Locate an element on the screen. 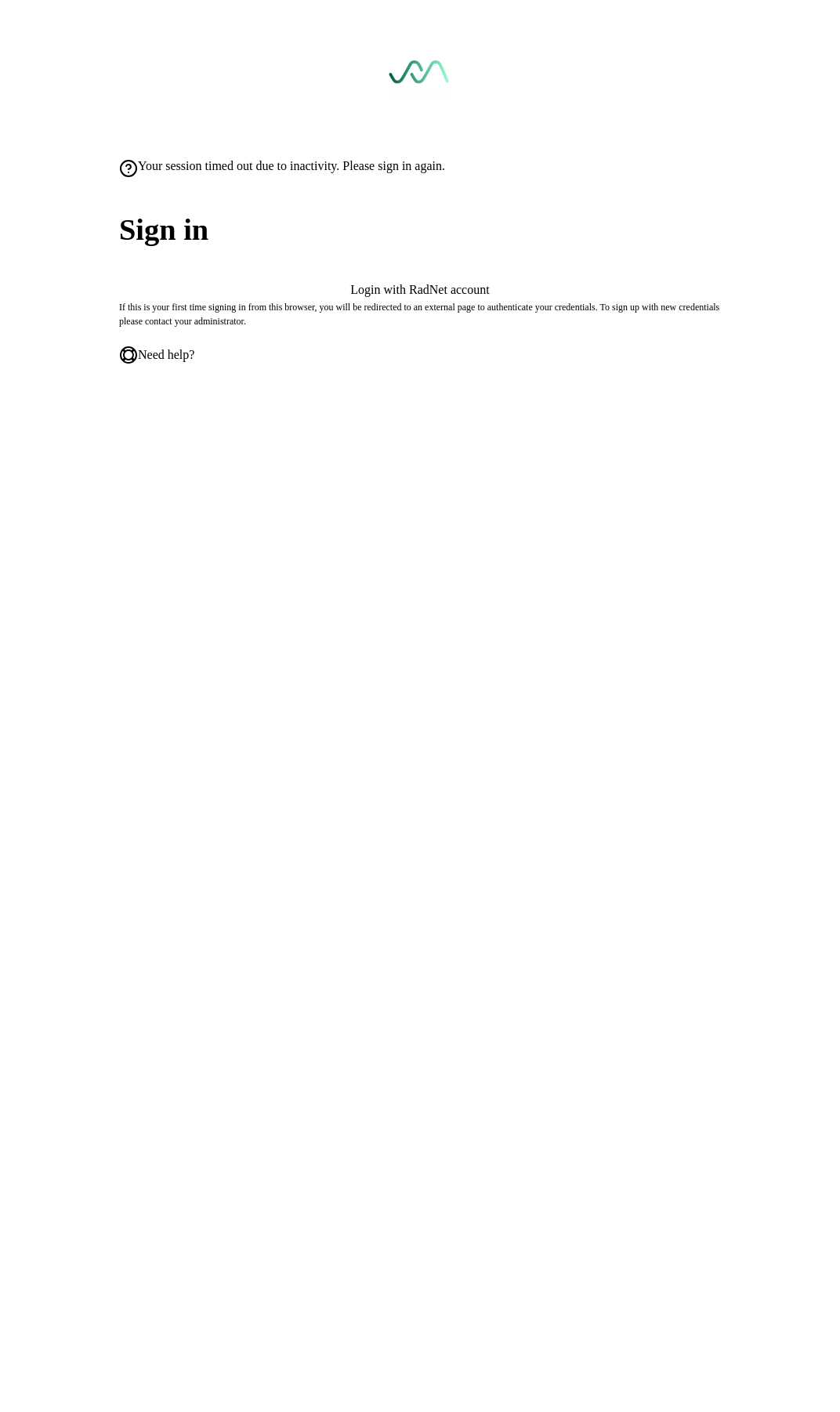 The image size is (840, 1412). button: Login with RadNet account is located at coordinates (420, 289).